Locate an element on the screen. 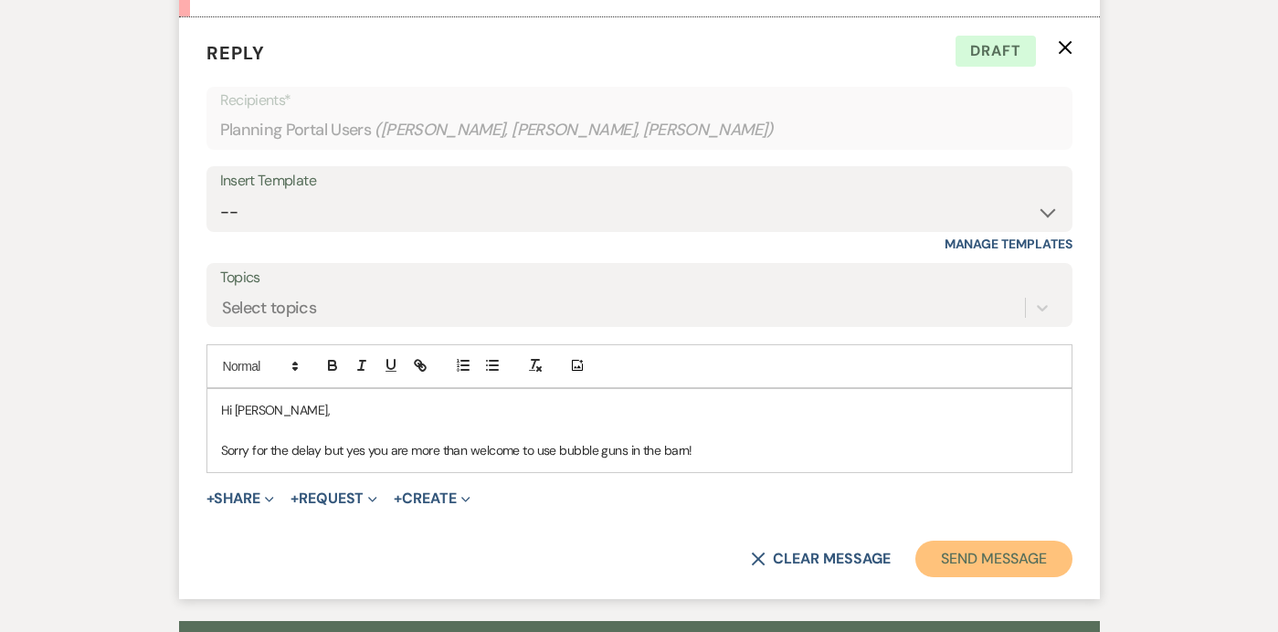 This screenshot has width=1278, height=632. div: Planning Portal Users is located at coordinates (639, 130).